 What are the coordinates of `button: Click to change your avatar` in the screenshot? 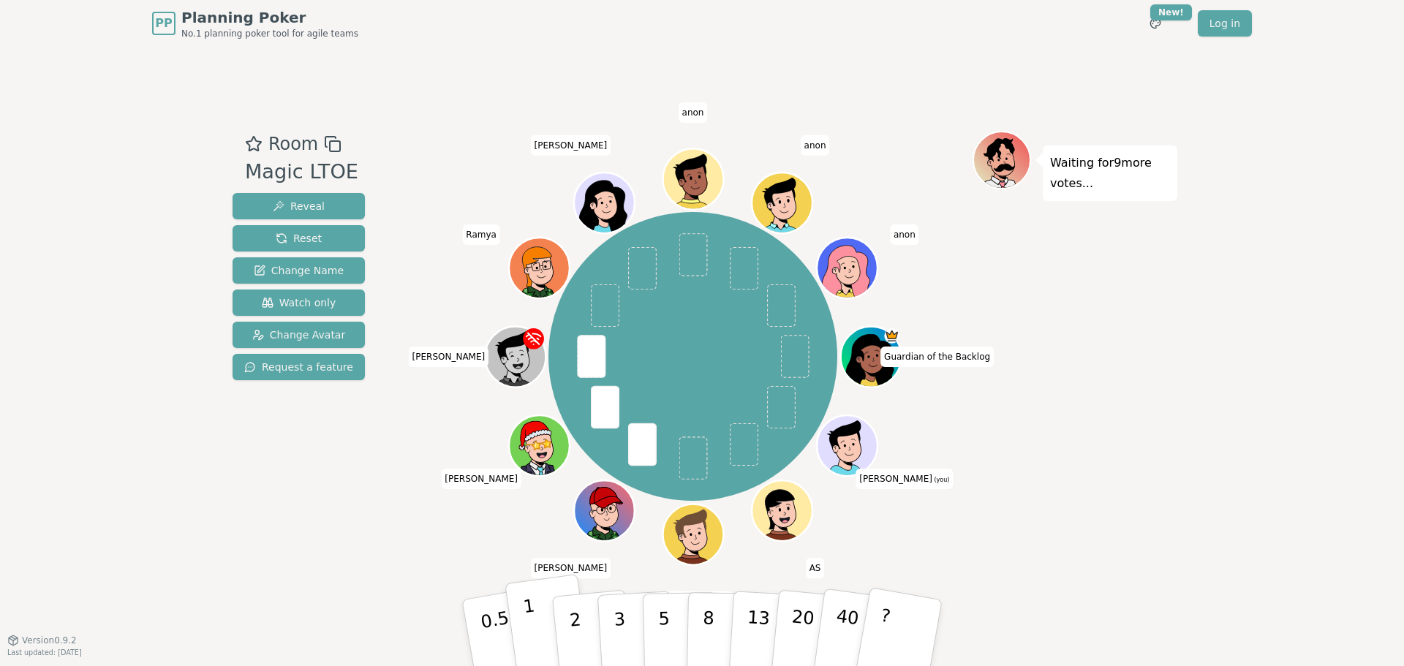 It's located at (847, 445).